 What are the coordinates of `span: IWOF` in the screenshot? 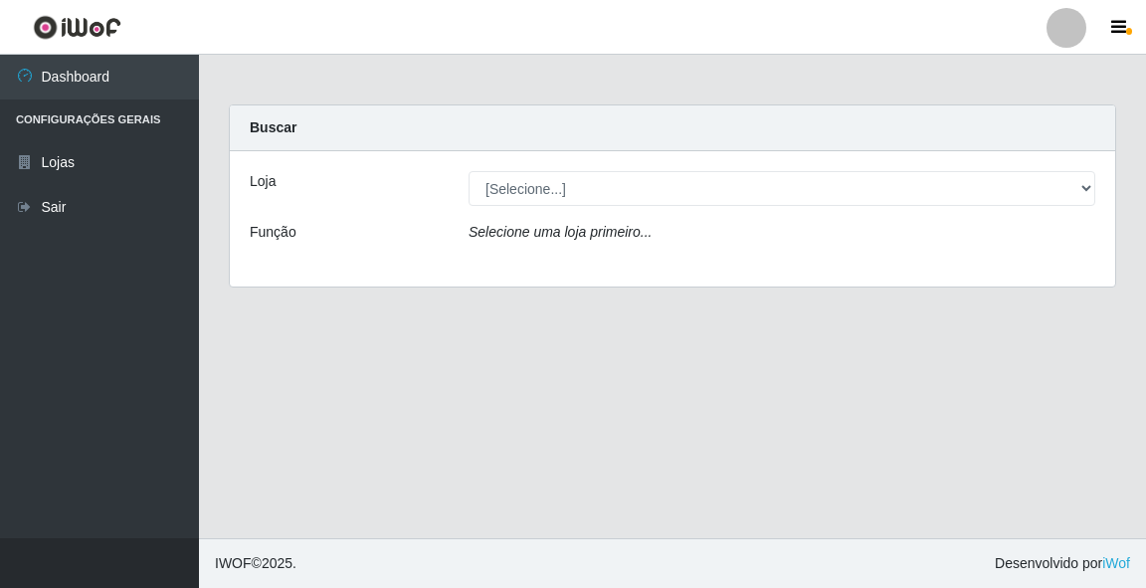 It's located at (233, 563).